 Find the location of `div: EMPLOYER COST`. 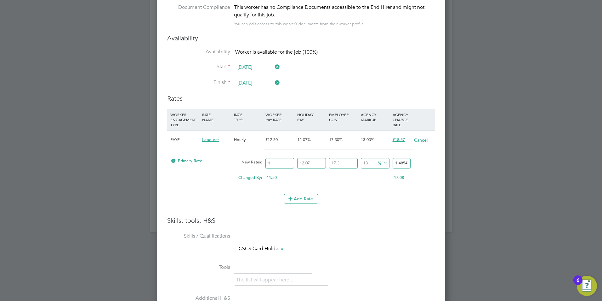

div: EMPLOYER COST is located at coordinates (343, 117).